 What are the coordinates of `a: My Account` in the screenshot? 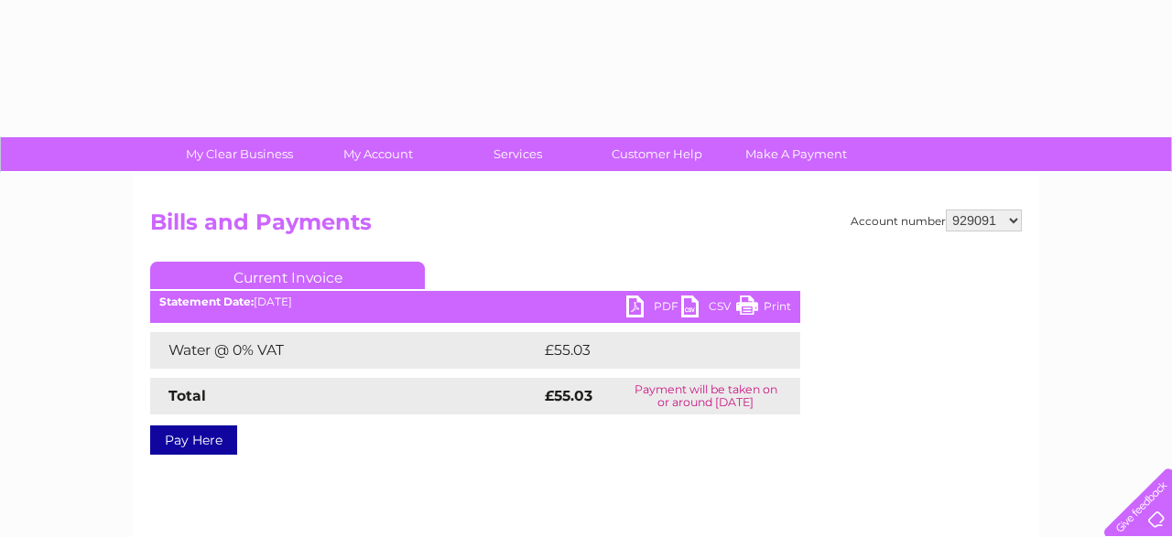 It's located at (378, 154).